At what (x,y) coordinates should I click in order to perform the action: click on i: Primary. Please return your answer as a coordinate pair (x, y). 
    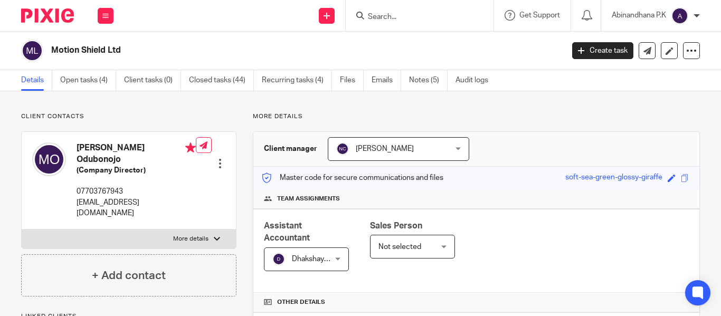
    Looking at the image, I should click on (190, 148).